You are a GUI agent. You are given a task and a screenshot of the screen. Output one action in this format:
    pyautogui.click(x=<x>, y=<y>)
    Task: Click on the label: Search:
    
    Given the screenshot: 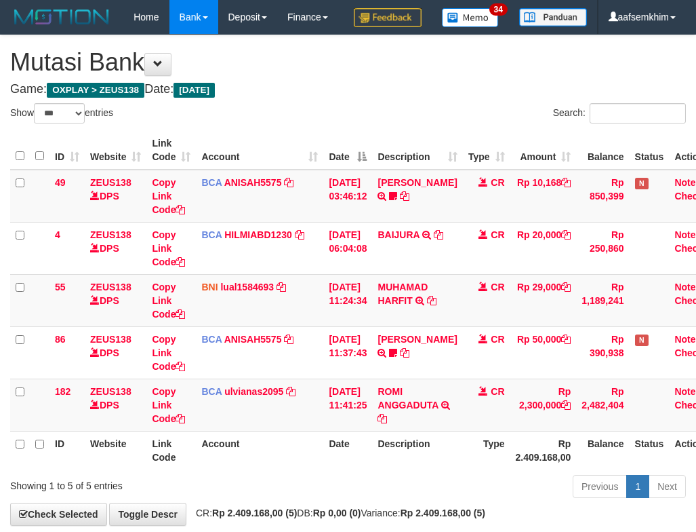 What is the action you would take?
    pyautogui.click(x=620, y=113)
    